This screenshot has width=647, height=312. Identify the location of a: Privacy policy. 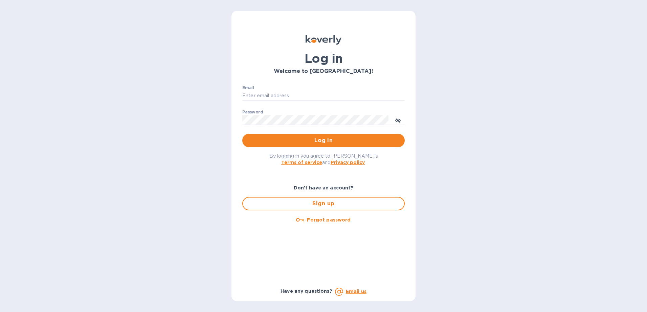
(347, 163).